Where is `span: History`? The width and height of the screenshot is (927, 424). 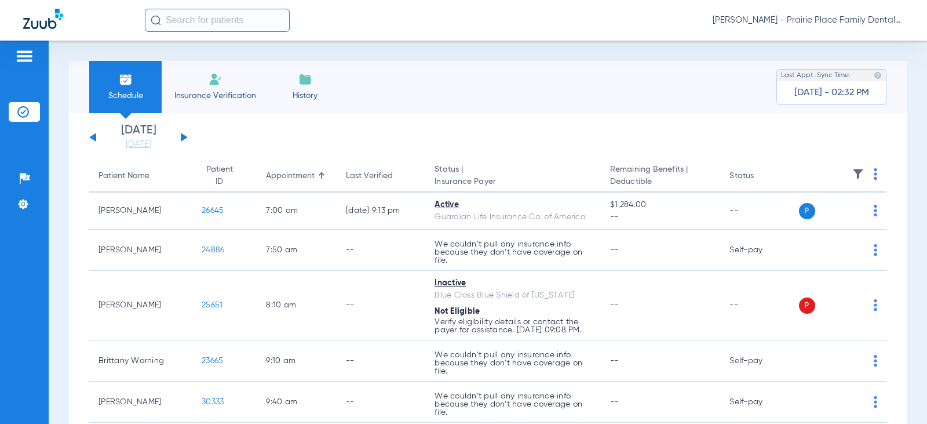 span: History is located at coordinates (305, 96).